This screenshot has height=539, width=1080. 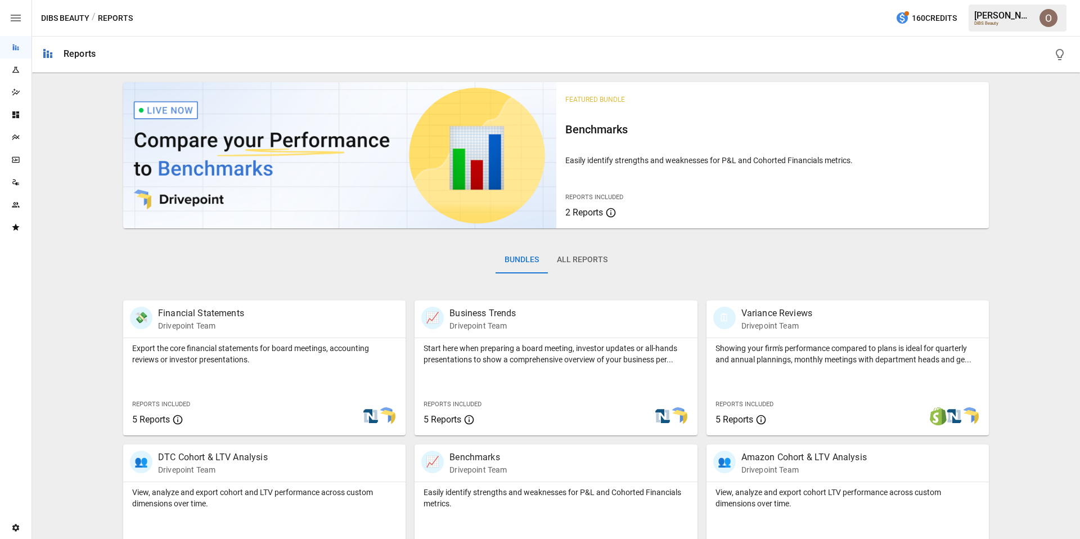 What do you see at coordinates (934, 18) in the screenshot?
I see `span: 160 Credits` at bounding box center [934, 18].